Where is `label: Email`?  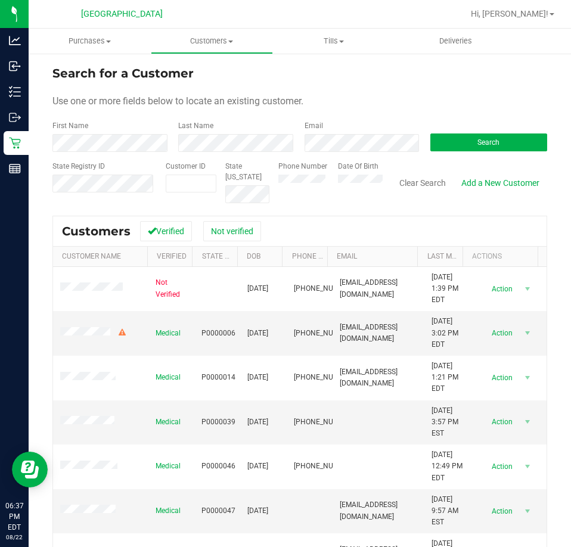 label: Email is located at coordinates (313, 126).